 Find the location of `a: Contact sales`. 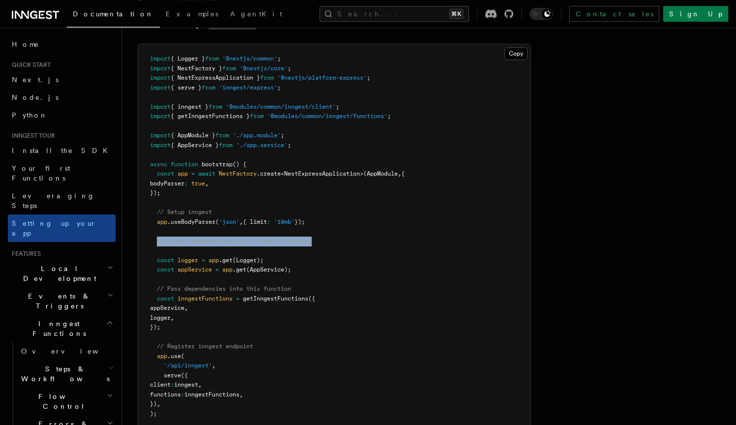

a: Contact sales is located at coordinates (614, 14).